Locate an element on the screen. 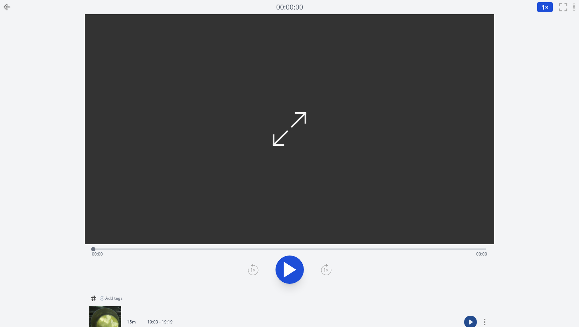 The height and width of the screenshot is (327, 579). button: 1× is located at coordinates (545, 7).